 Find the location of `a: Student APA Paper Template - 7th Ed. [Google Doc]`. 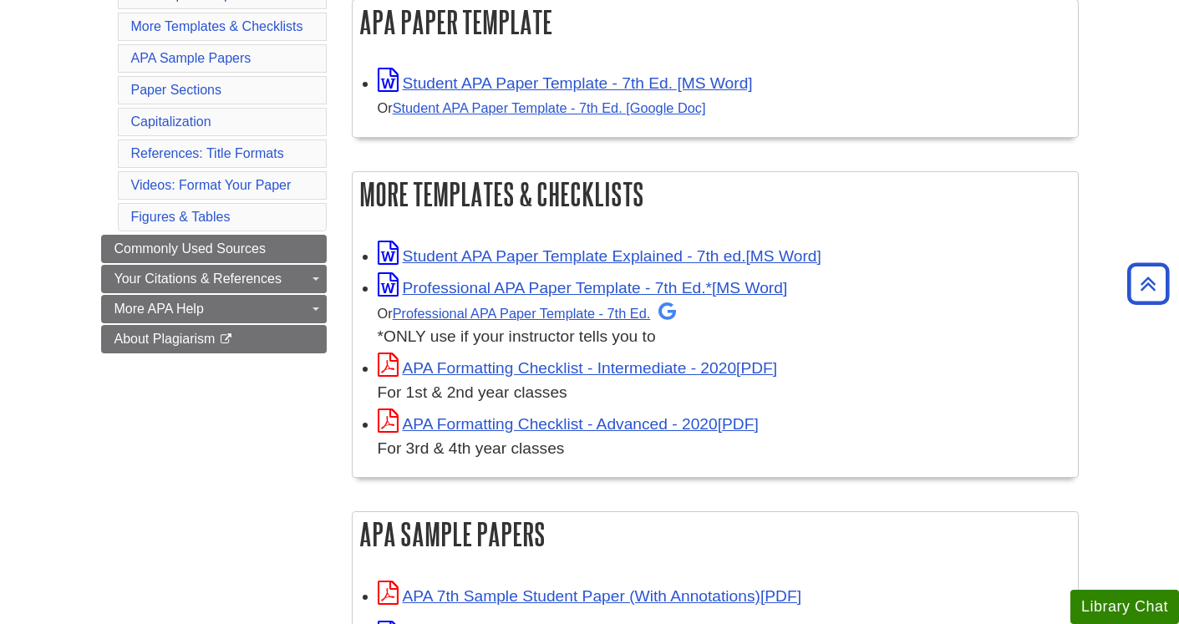

a: Student APA Paper Template - 7th Ed. [Google Doc] is located at coordinates (549, 108).